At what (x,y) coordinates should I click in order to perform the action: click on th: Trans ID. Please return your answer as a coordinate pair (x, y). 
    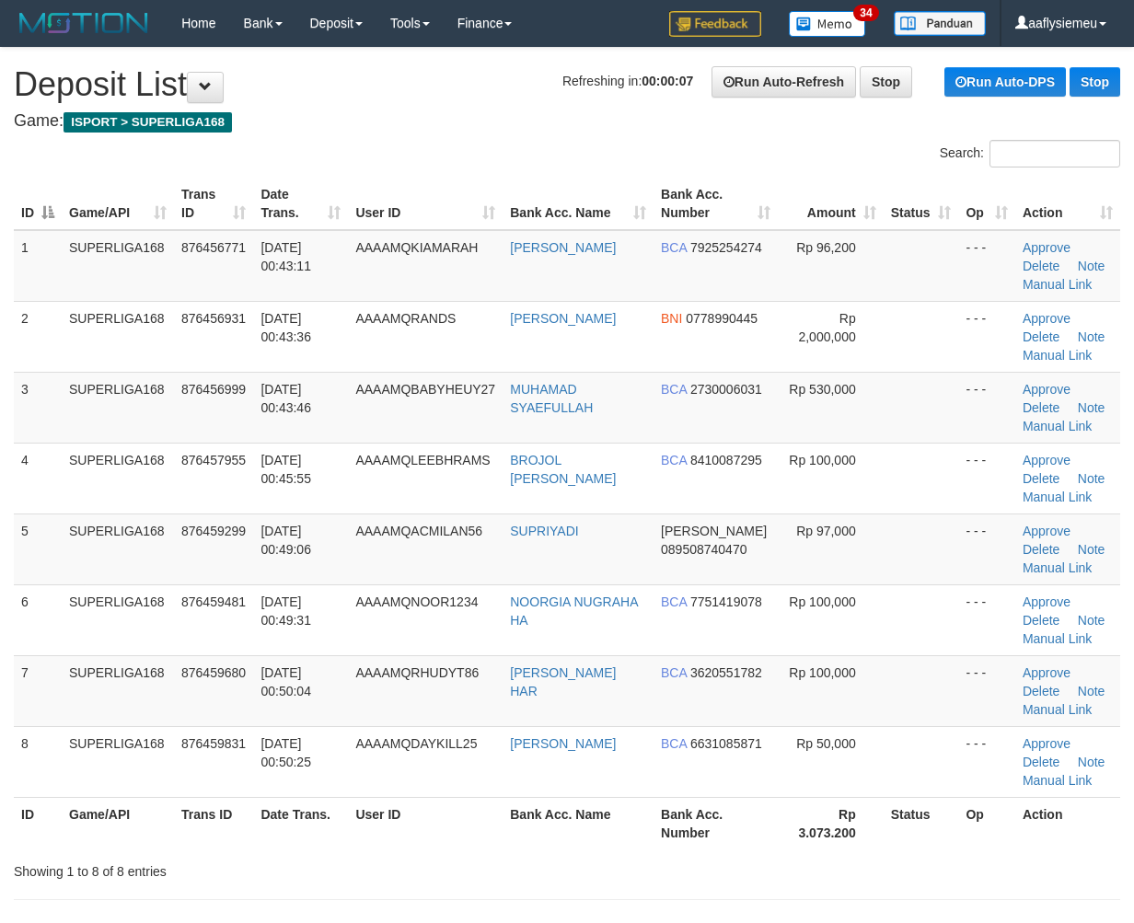
    Looking at the image, I should click on (214, 823).